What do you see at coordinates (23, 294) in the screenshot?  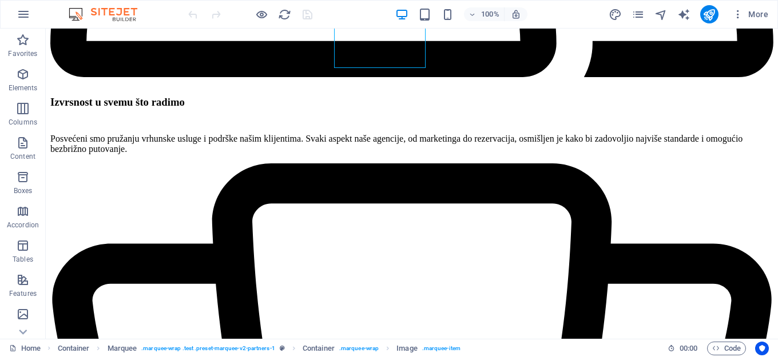 I see `p: Features` at bounding box center [23, 294].